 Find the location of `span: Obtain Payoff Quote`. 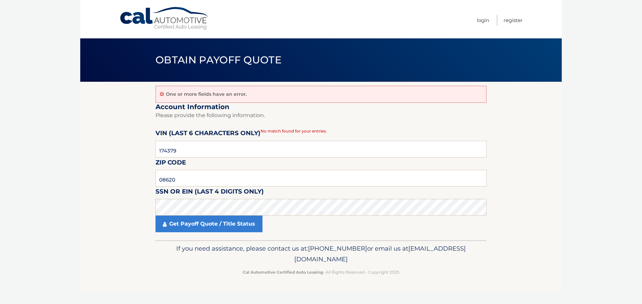

span: Obtain Payoff Quote is located at coordinates (218, 60).